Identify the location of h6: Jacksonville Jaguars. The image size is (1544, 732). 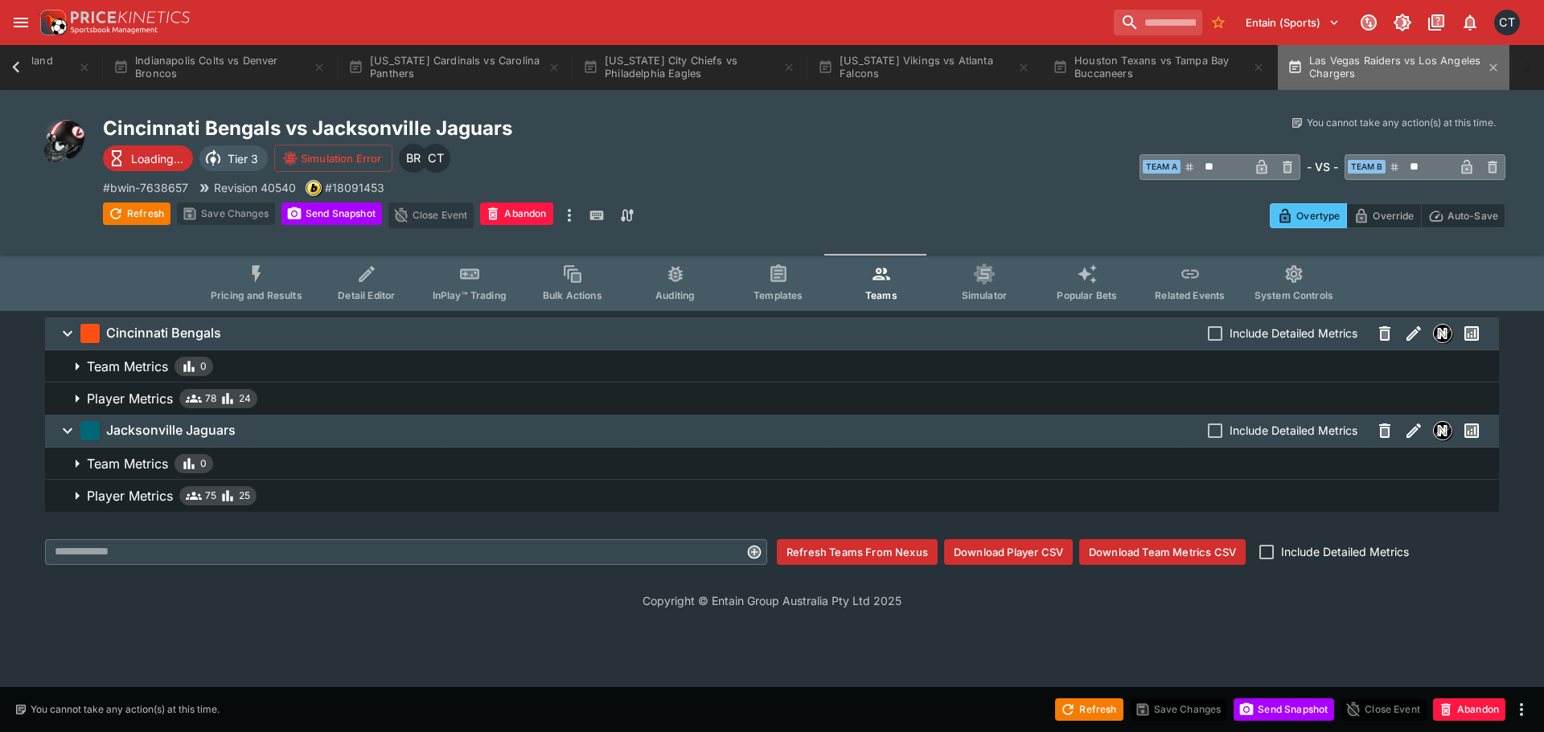
(170, 430).